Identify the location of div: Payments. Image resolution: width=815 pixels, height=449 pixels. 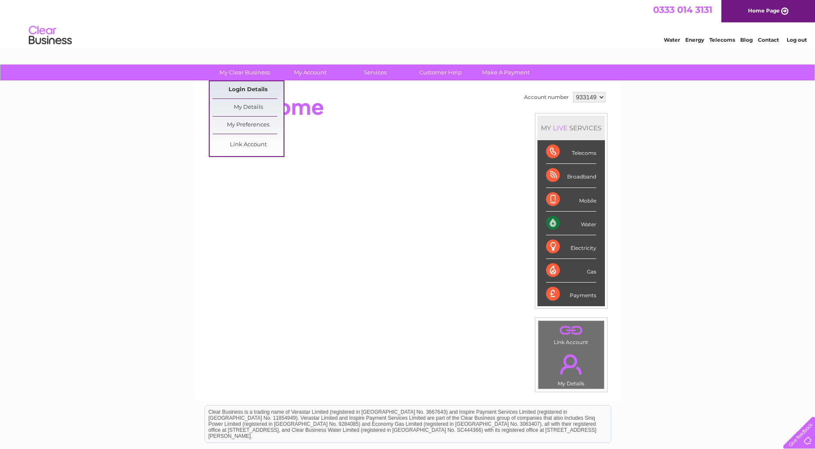
(571, 294).